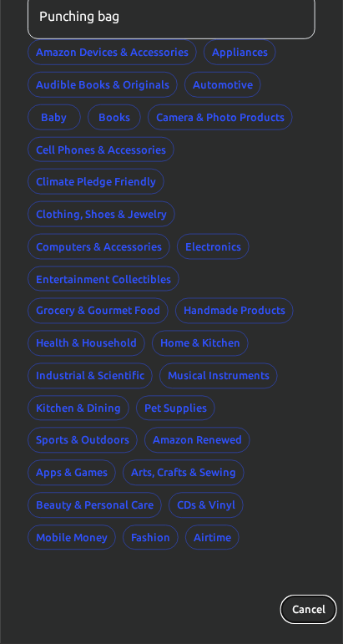 The height and width of the screenshot is (644, 343). Describe the element at coordinates (200, 343) in the screenshot. I see `button: Home & Kitchen` at that location.